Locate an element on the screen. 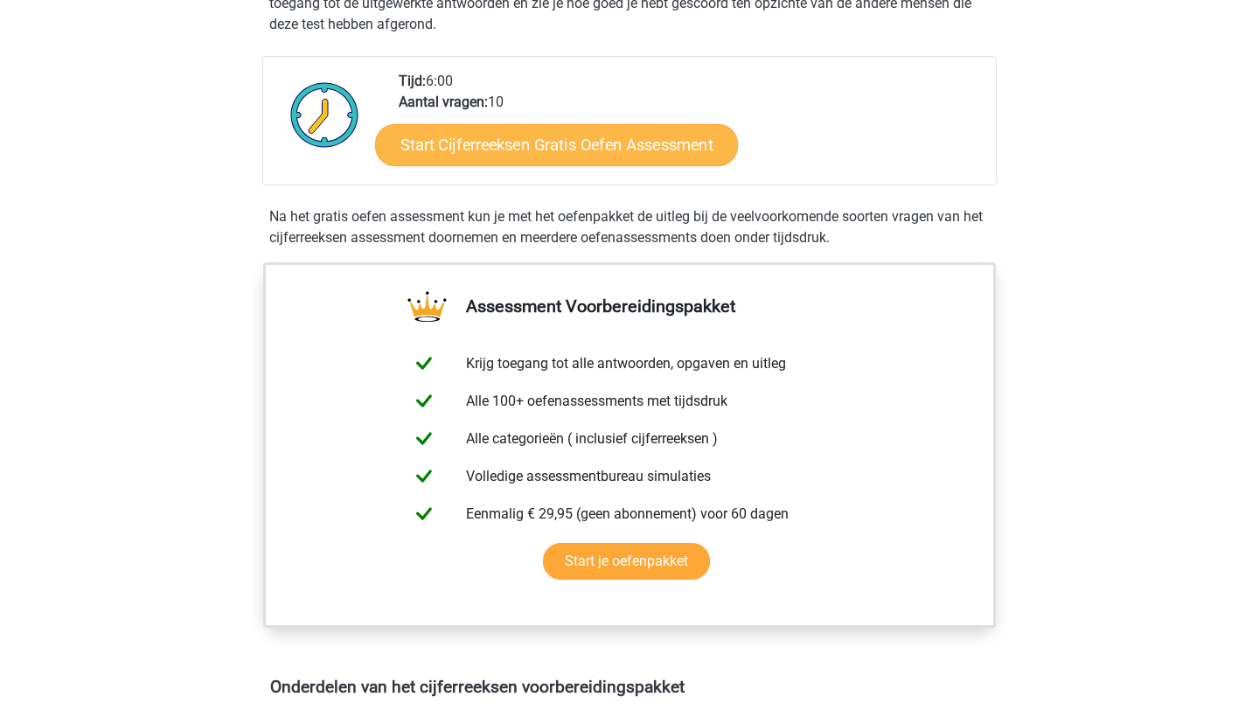  a: Start je oefenpakket is located at coordinates (626, 561).